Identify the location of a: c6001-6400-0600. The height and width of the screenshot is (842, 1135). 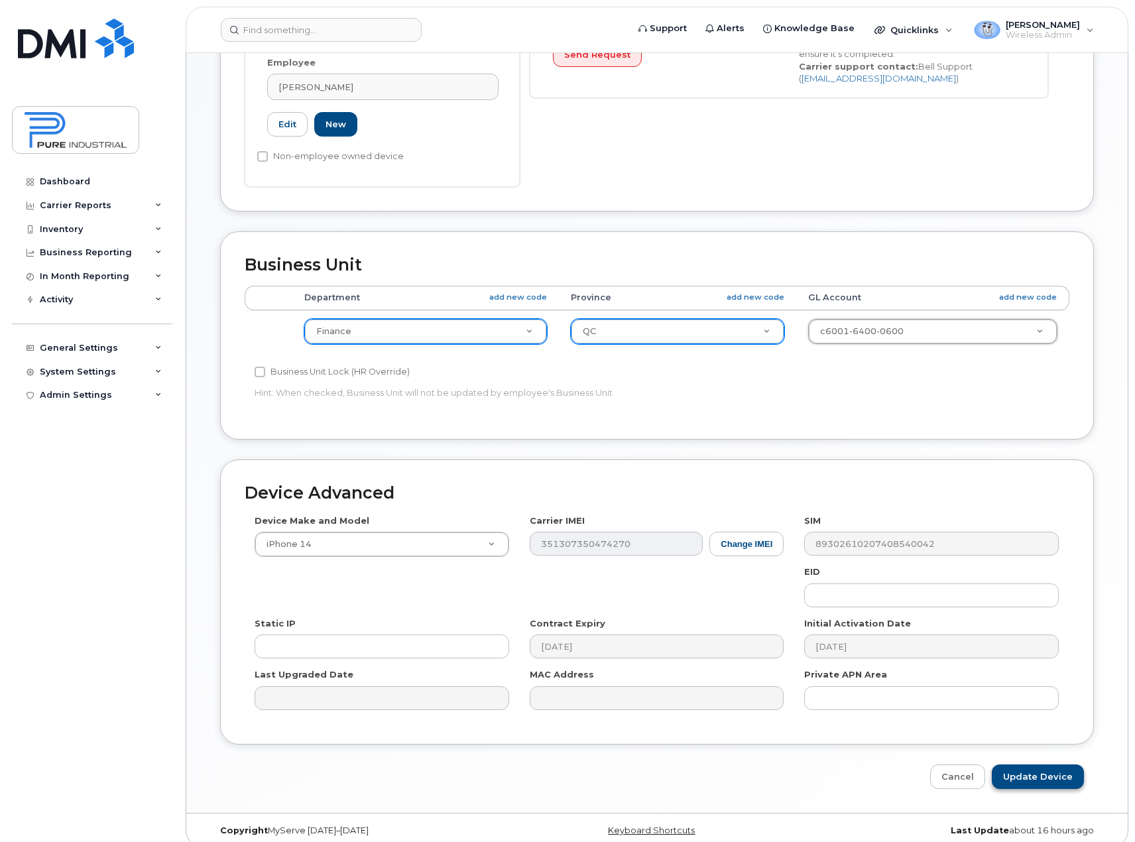
(932, 331).